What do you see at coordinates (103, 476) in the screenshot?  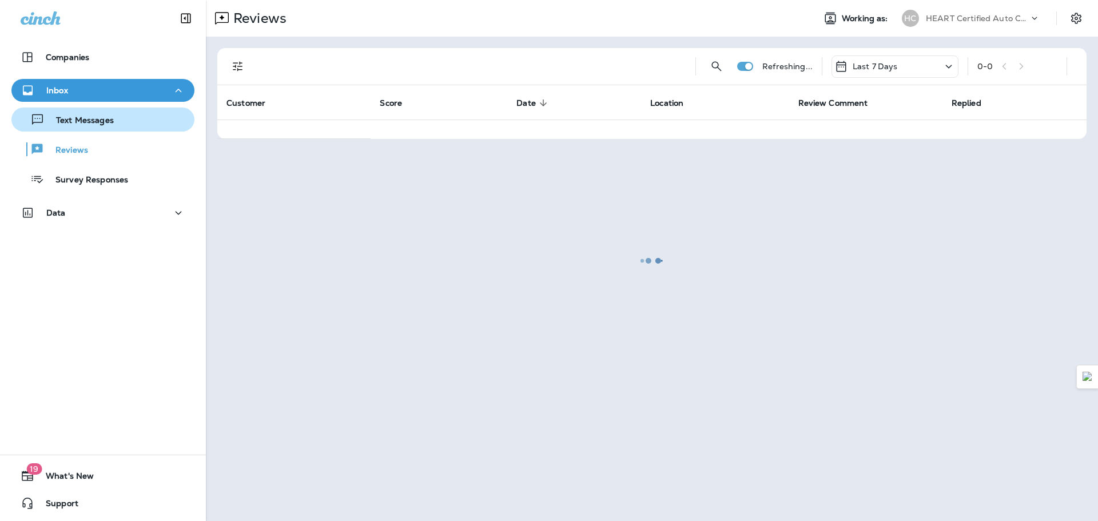 I see `button: 19What's New` at bounding box center [103, 476].